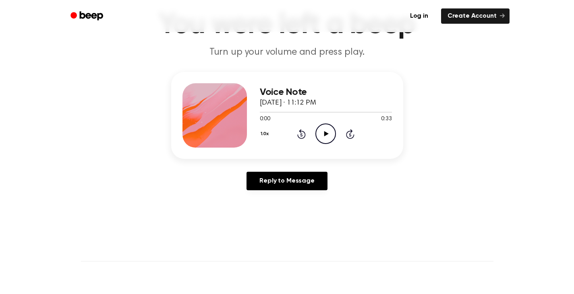 The height and width of the screenshot is (294, 574). Describe the element at coordinates (265, 119) in the screenshot. I see `span: 0:00` at that location.